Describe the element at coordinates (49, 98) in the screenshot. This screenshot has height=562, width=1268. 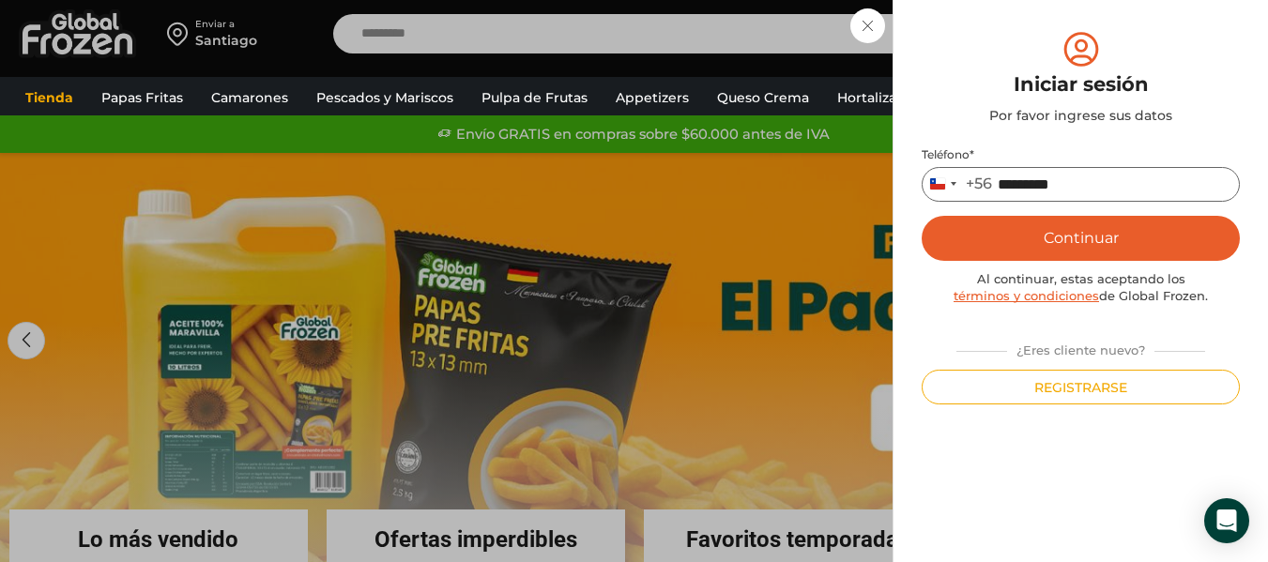
I see `a: Tienda` at that location.